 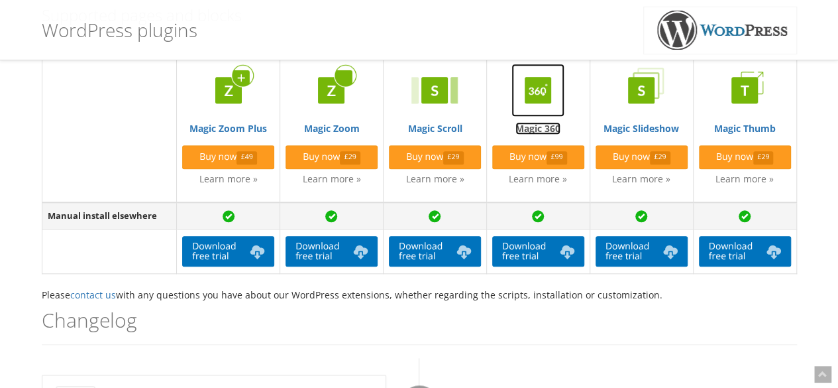 I want to click on img: Magic Zoom Plus, so click(x=229, y=90).